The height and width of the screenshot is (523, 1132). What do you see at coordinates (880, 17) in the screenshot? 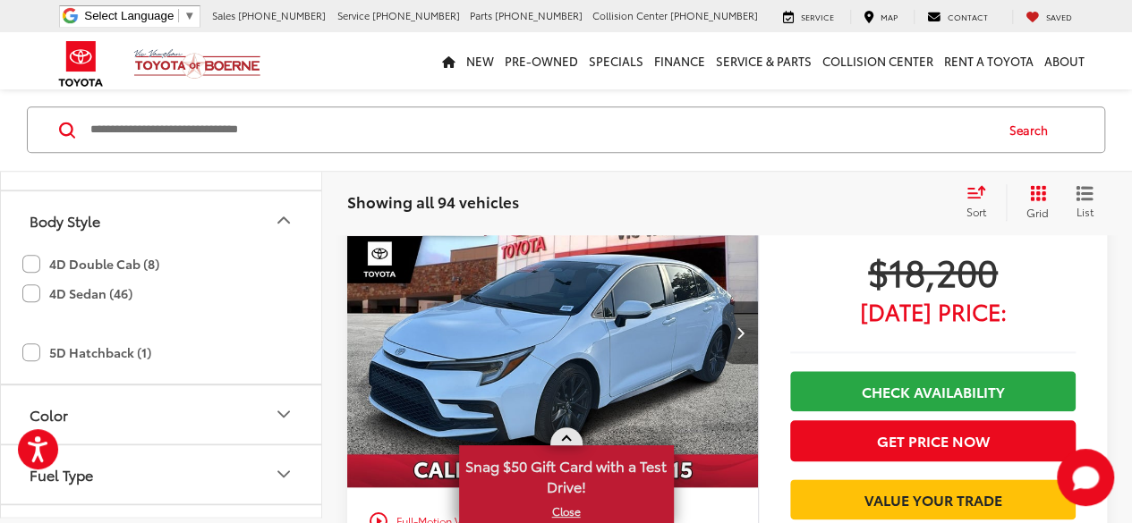
I see `a: Map` at bounding box center [880, 17].